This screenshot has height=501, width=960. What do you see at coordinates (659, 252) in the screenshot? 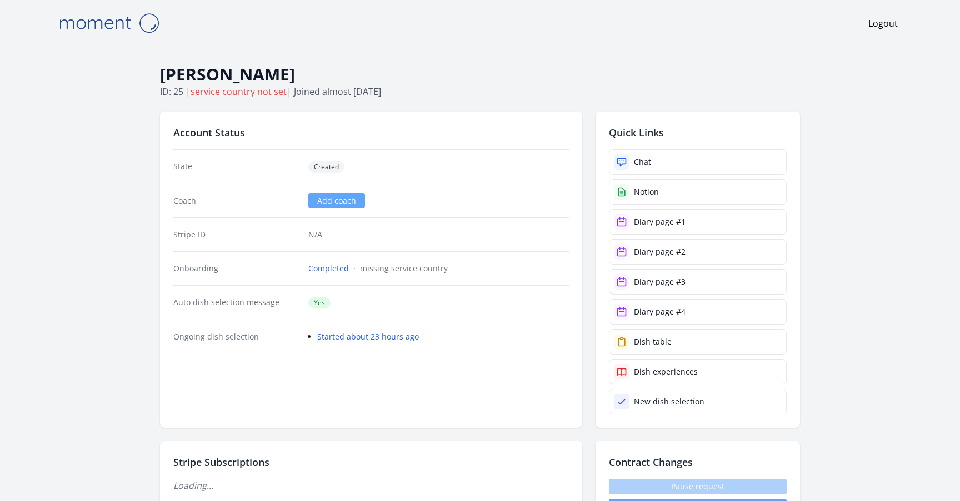
I see `div: Diary page #2` at bounding box center [659, 252].